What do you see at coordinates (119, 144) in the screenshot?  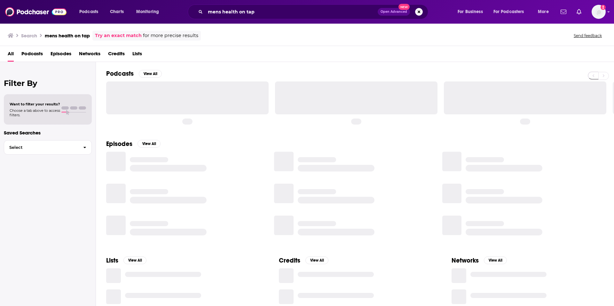 I see `h2: Episodes` at bounding box center [119, 144].